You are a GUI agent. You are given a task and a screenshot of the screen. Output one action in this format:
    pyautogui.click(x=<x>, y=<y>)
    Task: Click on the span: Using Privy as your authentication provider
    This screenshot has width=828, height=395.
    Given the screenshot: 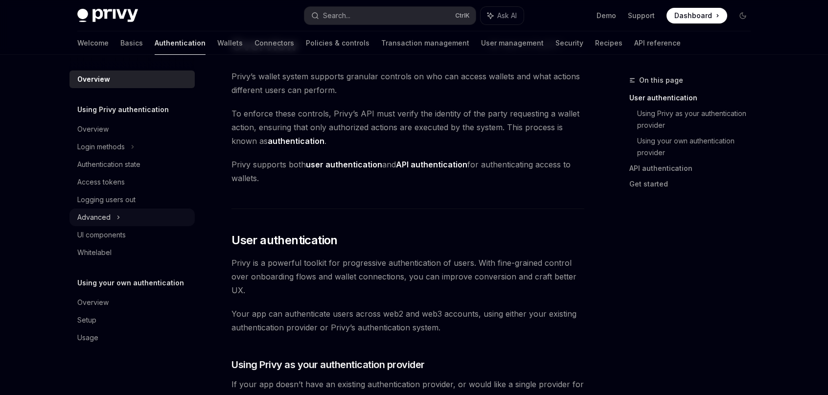 What is the action you would take?
    pyautogui.click(x=328, y=365)
    